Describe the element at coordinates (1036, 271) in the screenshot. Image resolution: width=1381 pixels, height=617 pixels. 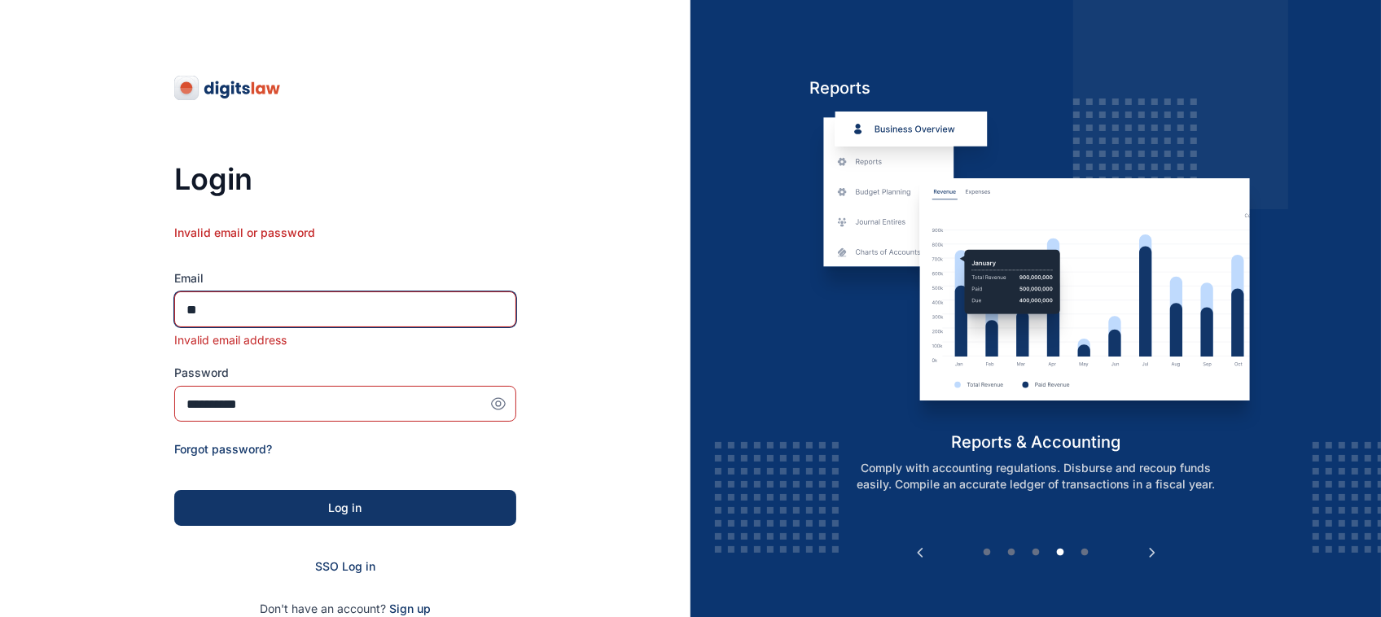
I see `img: reports-and-accounting` at that location.